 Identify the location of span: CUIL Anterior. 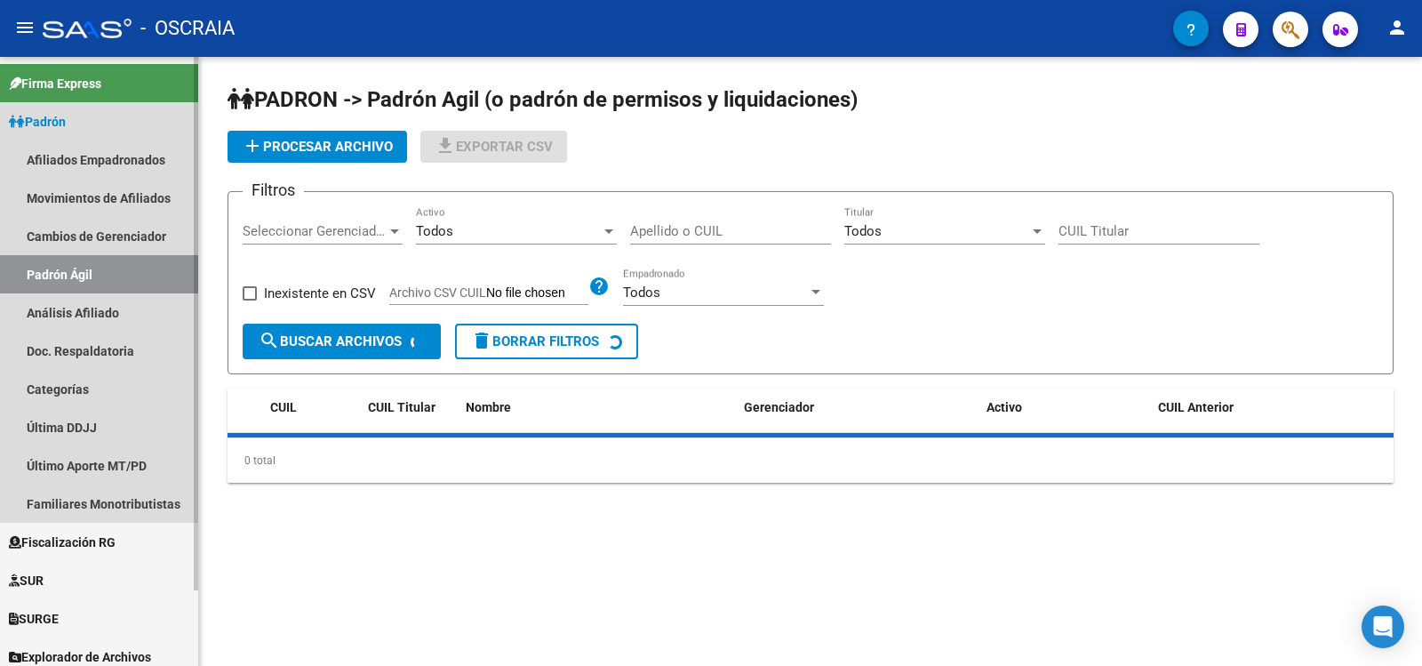
(1195, 407).